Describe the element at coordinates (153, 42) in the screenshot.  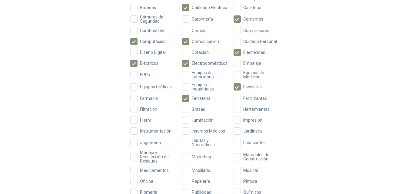
I see `span: Computación` at that location.